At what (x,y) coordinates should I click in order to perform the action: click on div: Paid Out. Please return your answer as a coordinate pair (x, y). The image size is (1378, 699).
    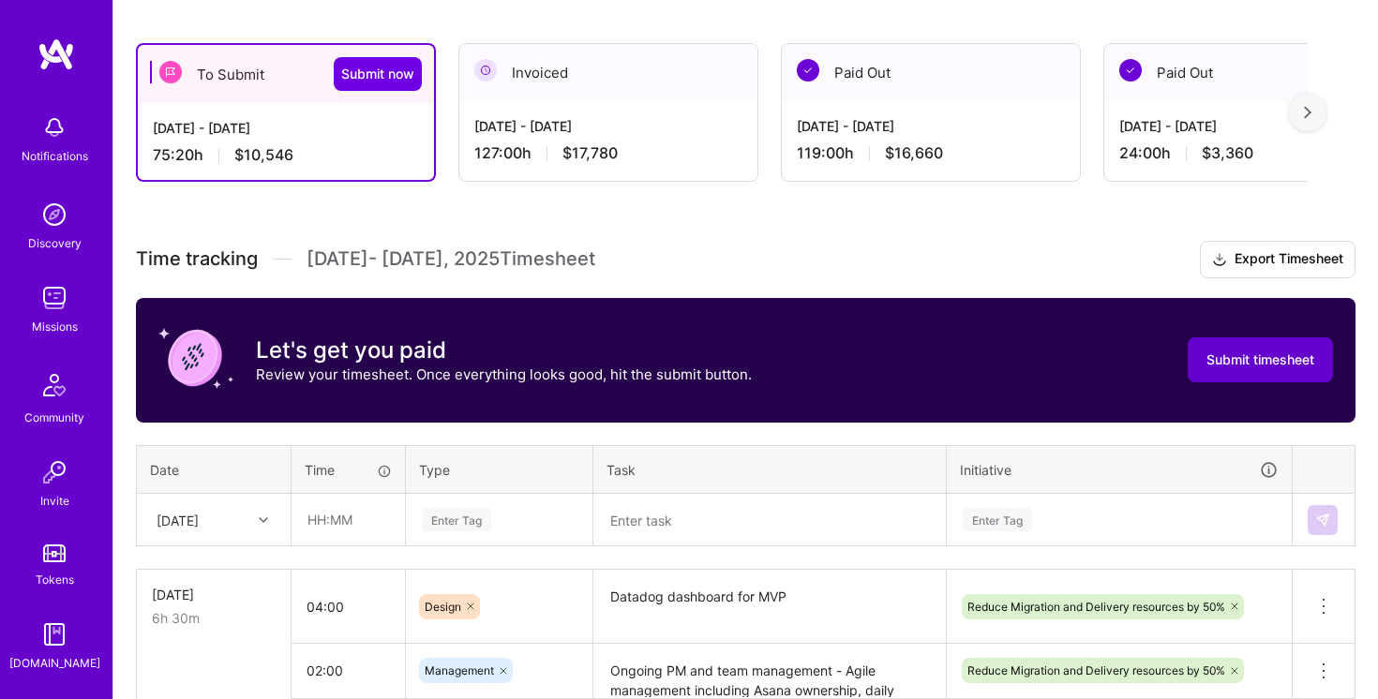
    Looking at the image, I should click on (931, 72).